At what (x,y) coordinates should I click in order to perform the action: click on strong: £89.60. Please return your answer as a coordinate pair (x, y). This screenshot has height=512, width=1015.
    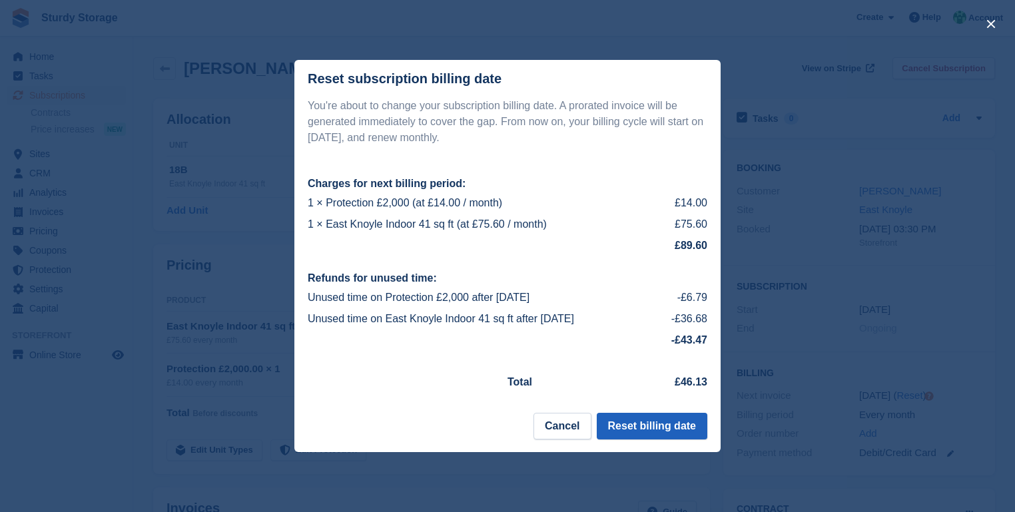
    Looking at the image, I should click on (691, 245).